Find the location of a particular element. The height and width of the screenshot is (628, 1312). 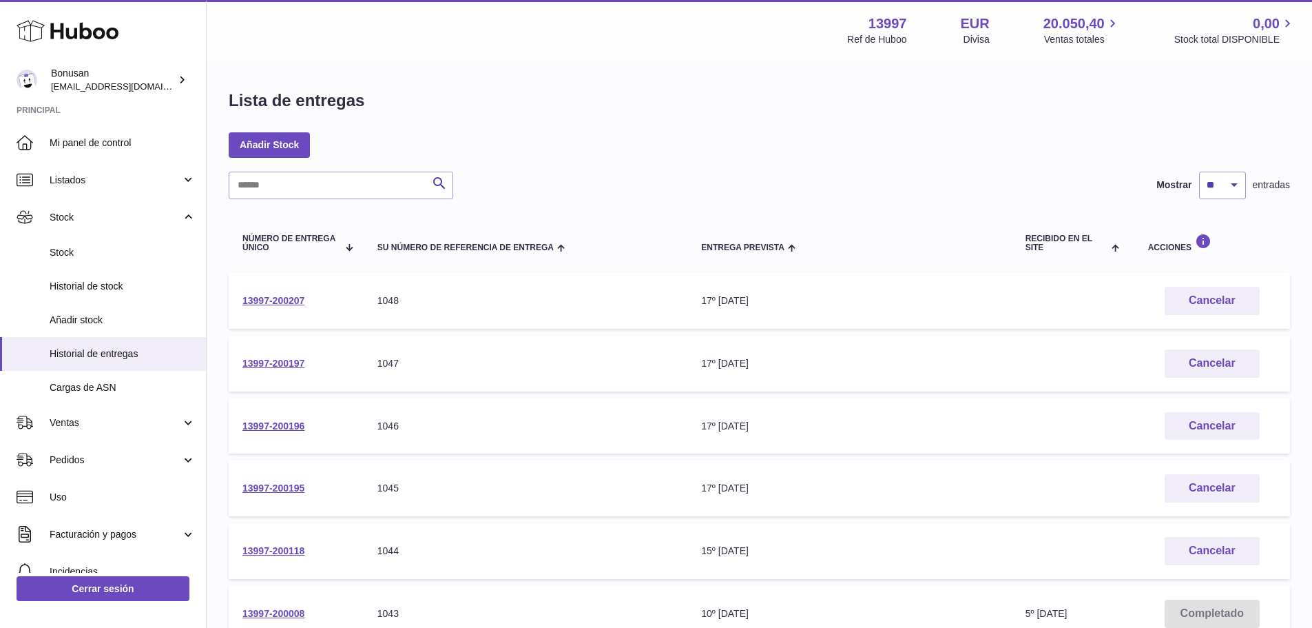

div: 1043 is located at coordinates (526, 613).